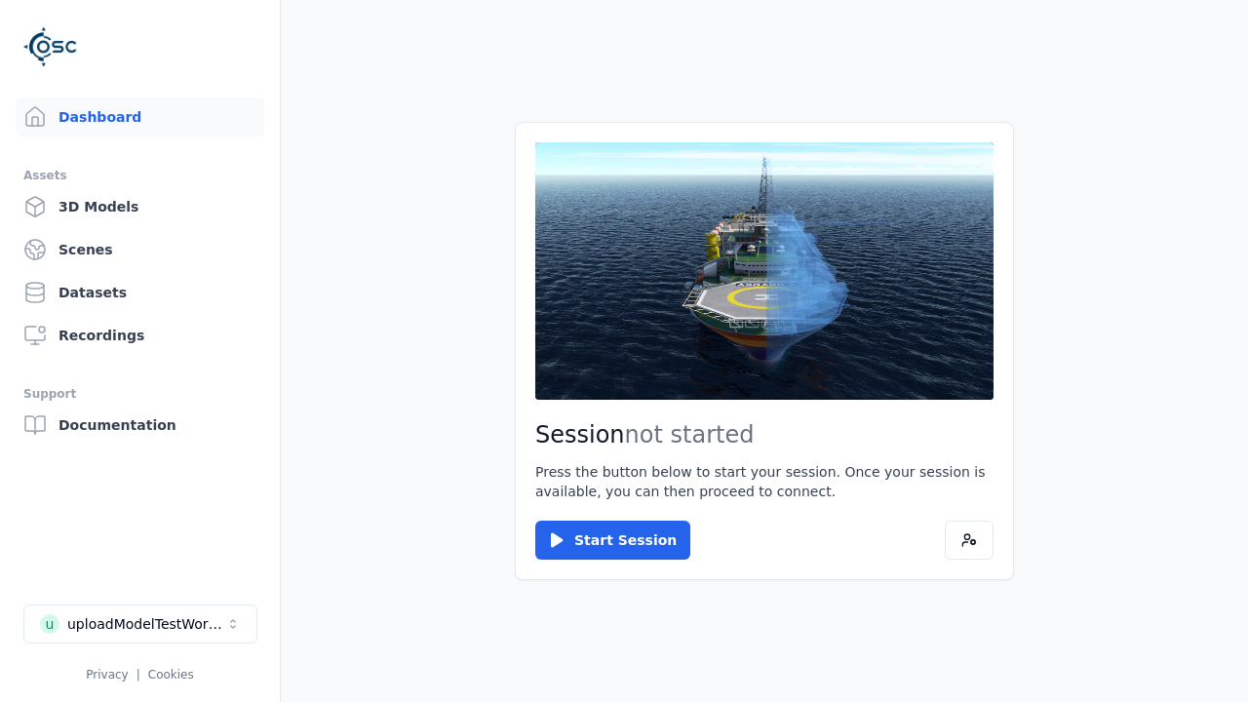 This screenshot has height=702, width=1248. Describe the element at coordinates (139, 207) in the screenshot. I see `a: 3D Models` at that location.